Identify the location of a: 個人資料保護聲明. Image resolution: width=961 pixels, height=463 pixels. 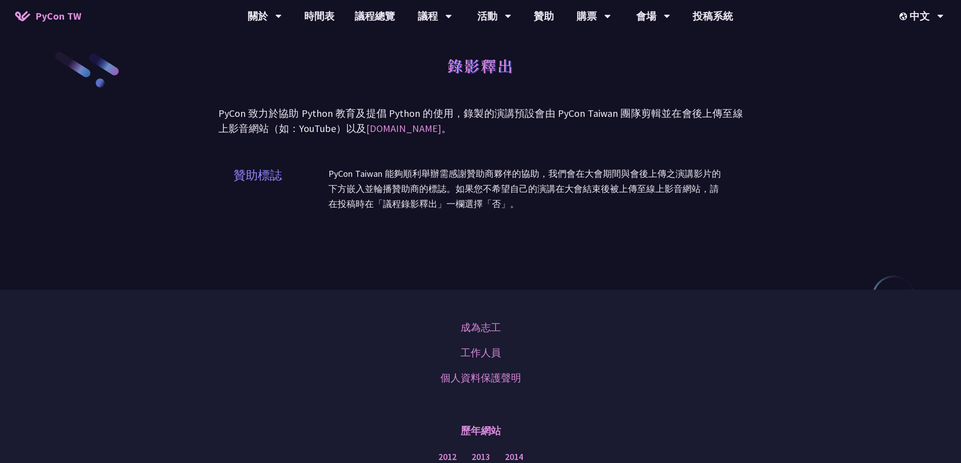
(481, 378).